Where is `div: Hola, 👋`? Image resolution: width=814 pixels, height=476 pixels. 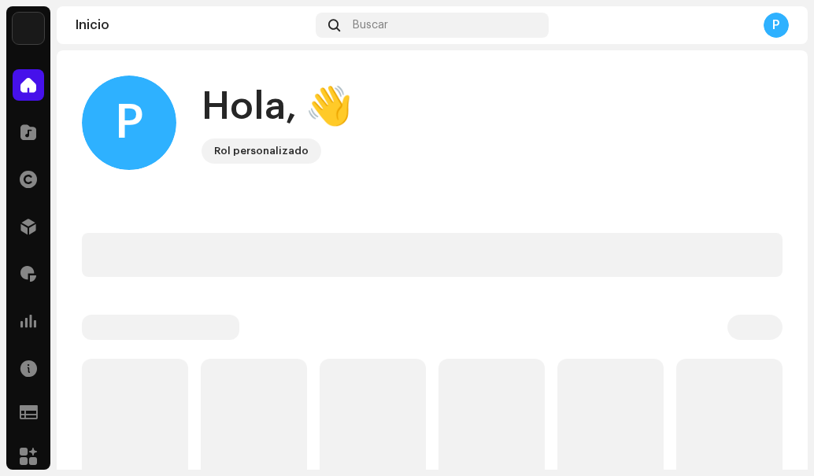
div: Hola, 👋 is located at coordinates (277, 107).